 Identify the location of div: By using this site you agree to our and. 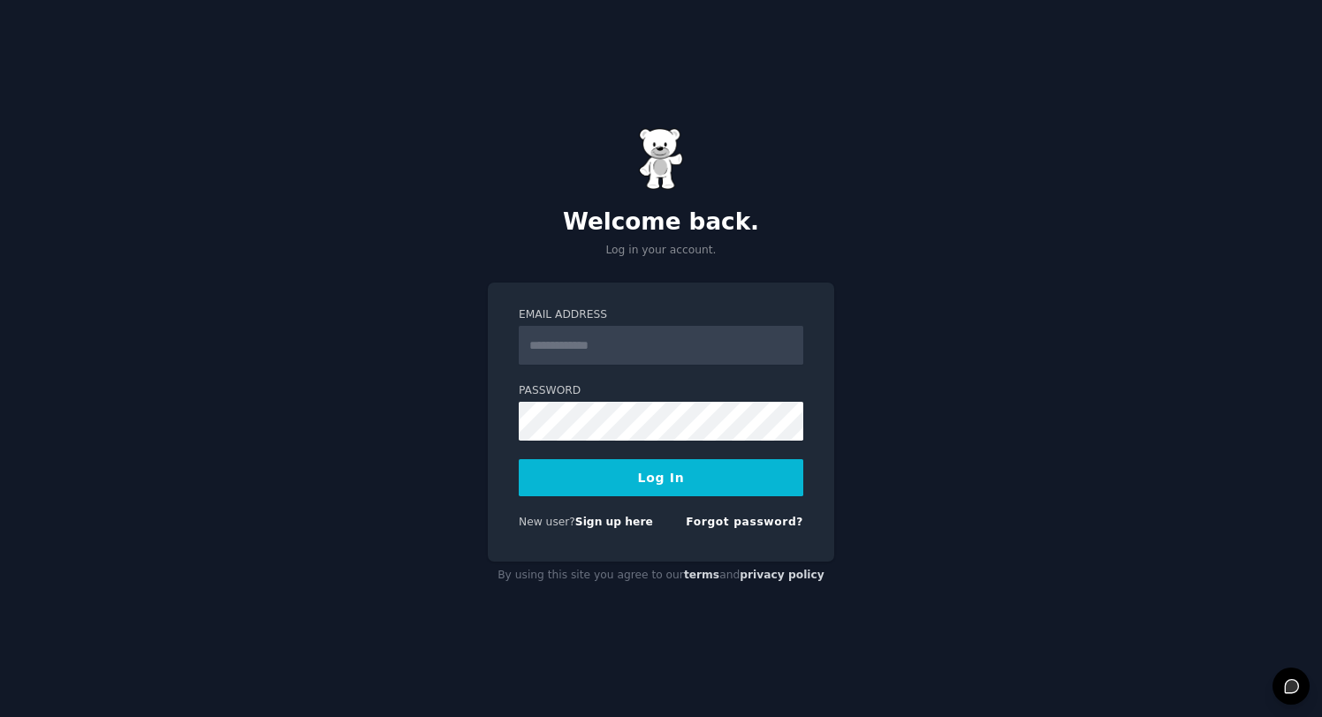
(661, 576).